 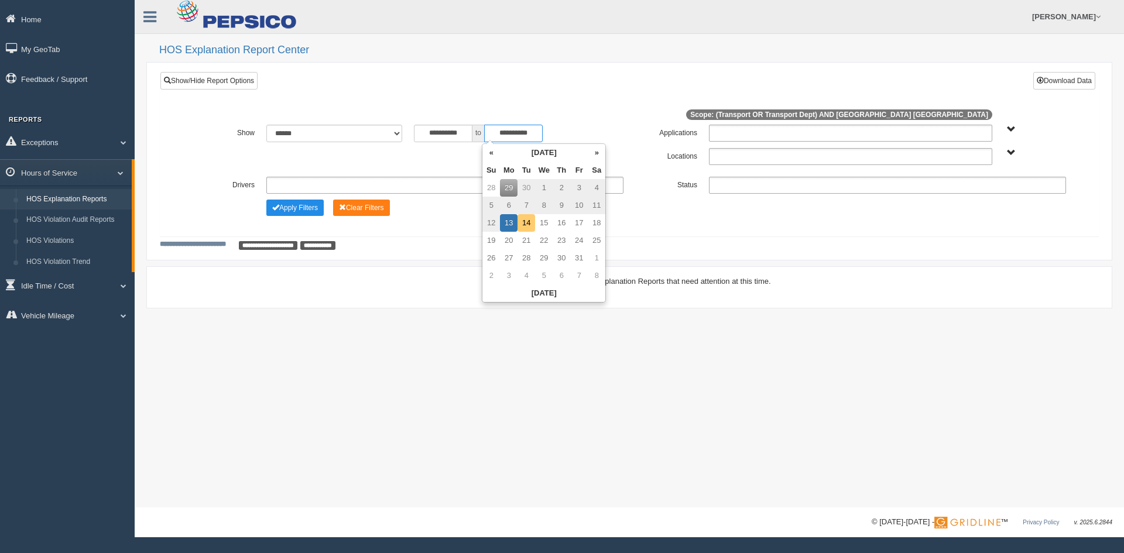 What do you see at coordinates (561, 170) in the screenshot?
I see `th: Th` at bounding box center [561, 170].